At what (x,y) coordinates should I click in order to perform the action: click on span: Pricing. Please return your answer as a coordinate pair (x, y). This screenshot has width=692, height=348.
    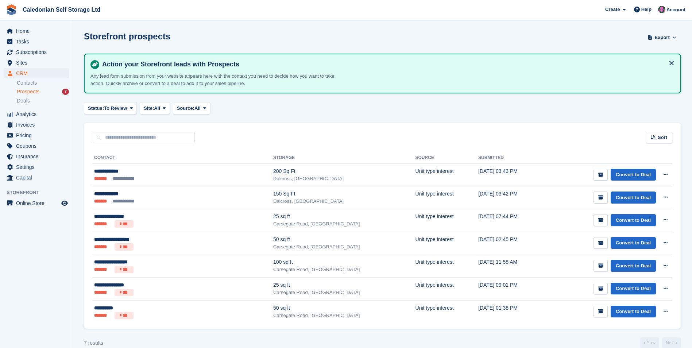
    Looking at the image, I should click on (38, 135).